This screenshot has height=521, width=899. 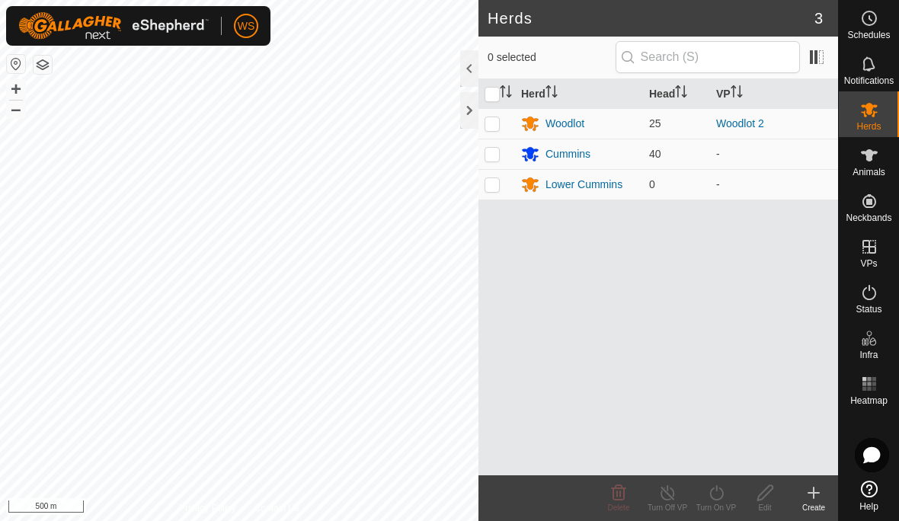 I want to click on a: Help, so click(x=868, y=496).